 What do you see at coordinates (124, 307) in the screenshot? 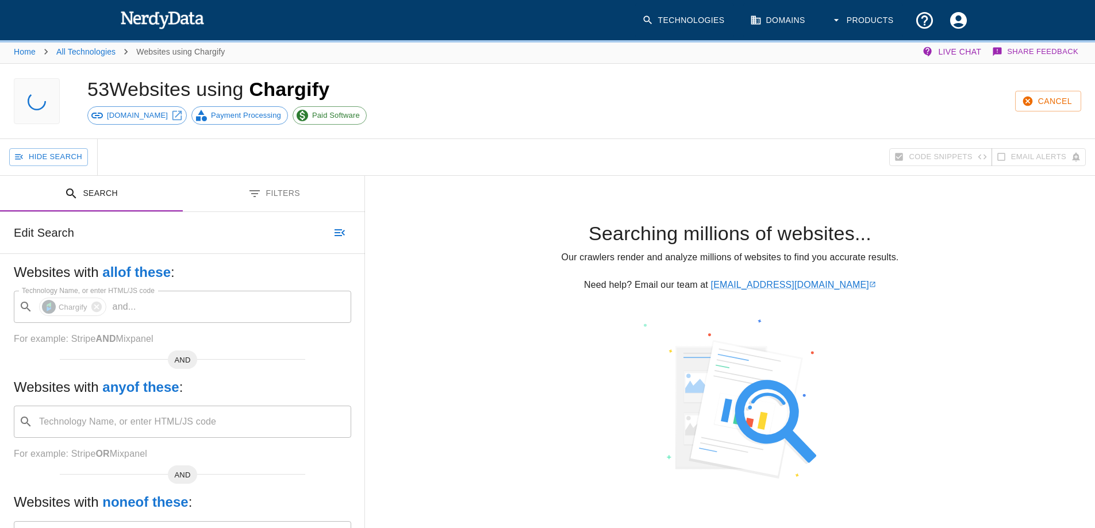
I see `p: and ...` at bounding box center [124, 307].